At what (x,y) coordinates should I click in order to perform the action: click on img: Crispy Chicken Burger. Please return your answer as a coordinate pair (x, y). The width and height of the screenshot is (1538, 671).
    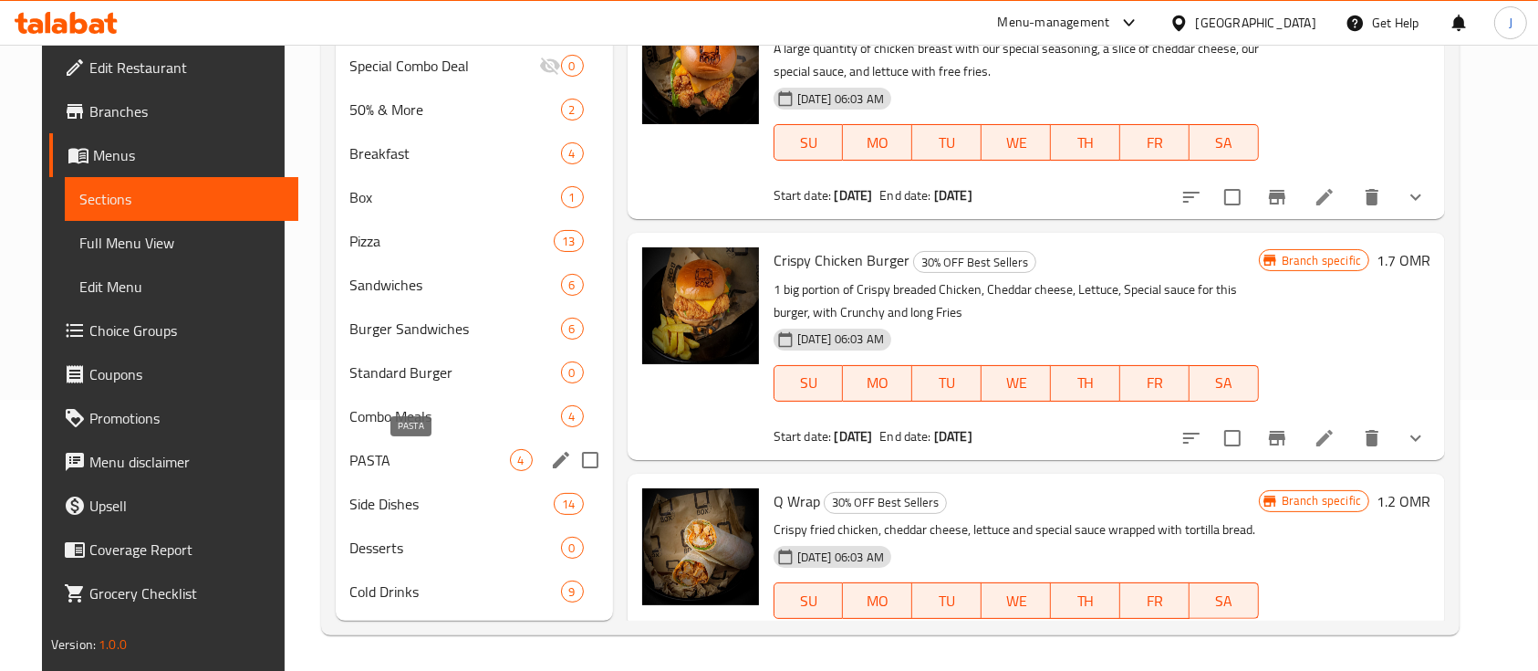
    Looking at the image, I should click on (701, 306).